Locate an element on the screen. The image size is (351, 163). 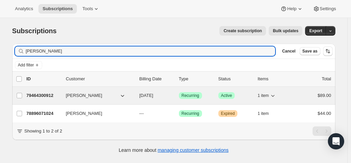
button: Subscriptions is located at coordinates (57, 9).